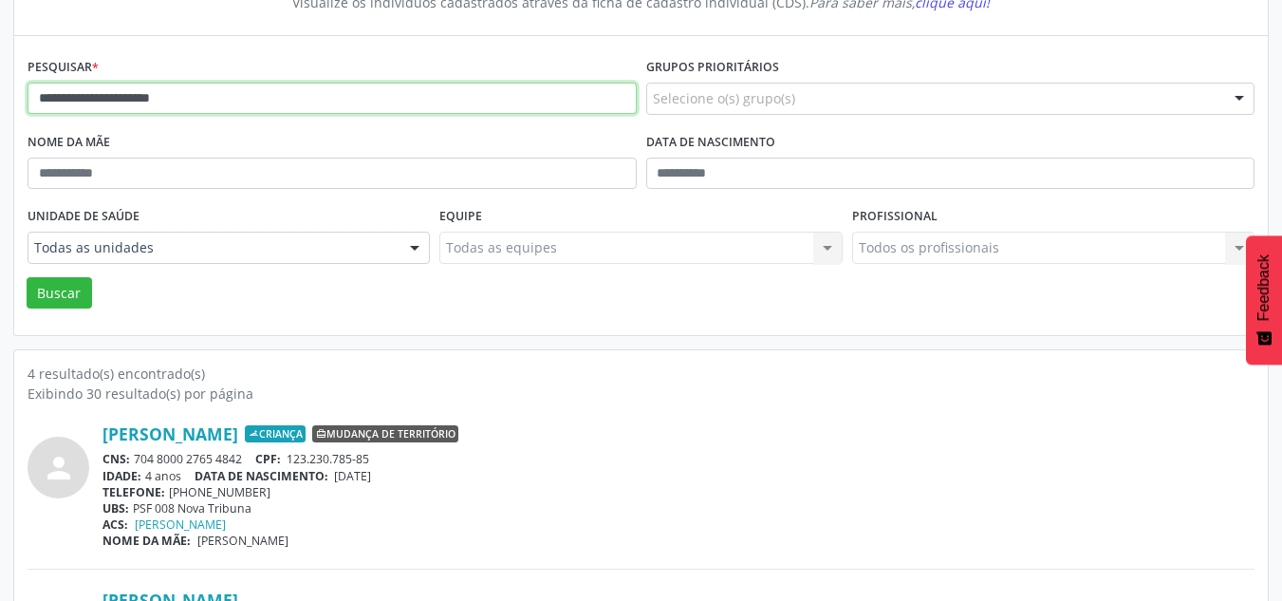  What do you see at coordinates (641, 373) in the screenshot?
I see `div: 4 resultado(s) encontrado(s)` at bounding box center [641, 373].